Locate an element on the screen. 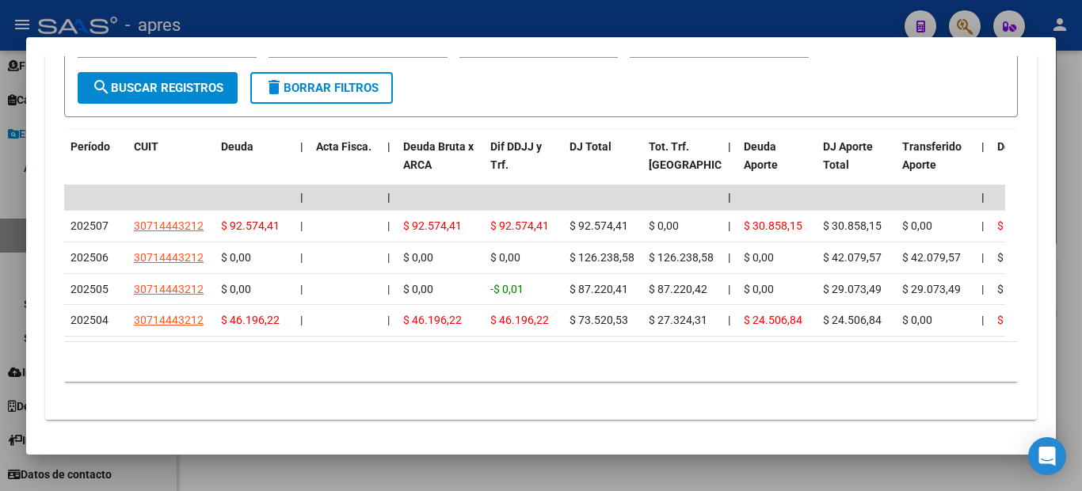  span: Período is located at coordinates (90, 147).